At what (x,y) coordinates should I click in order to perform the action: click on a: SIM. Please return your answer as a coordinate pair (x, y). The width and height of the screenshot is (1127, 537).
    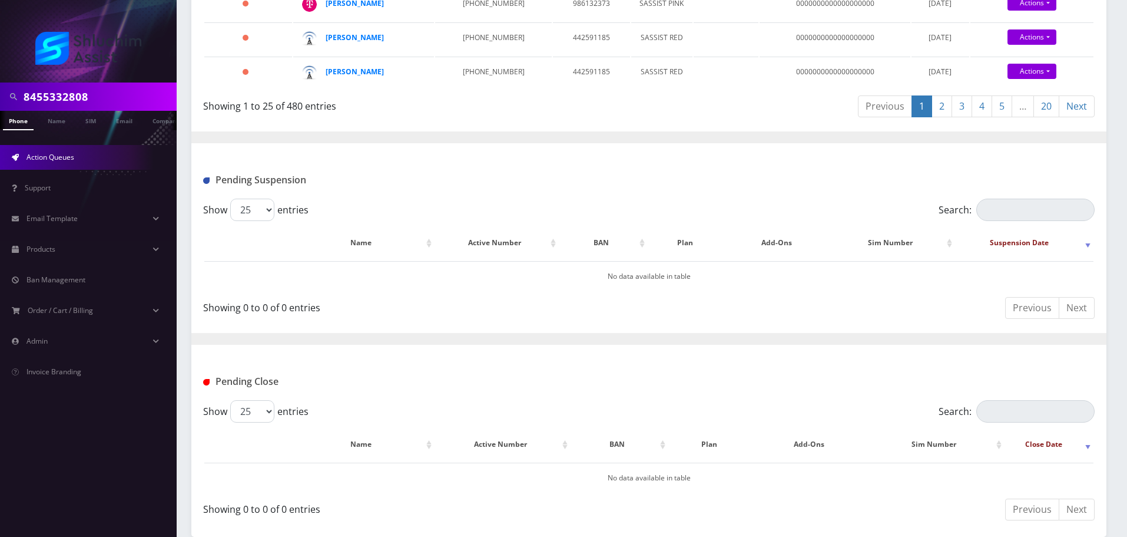
    Looking at the image, I should click on (91, 120).